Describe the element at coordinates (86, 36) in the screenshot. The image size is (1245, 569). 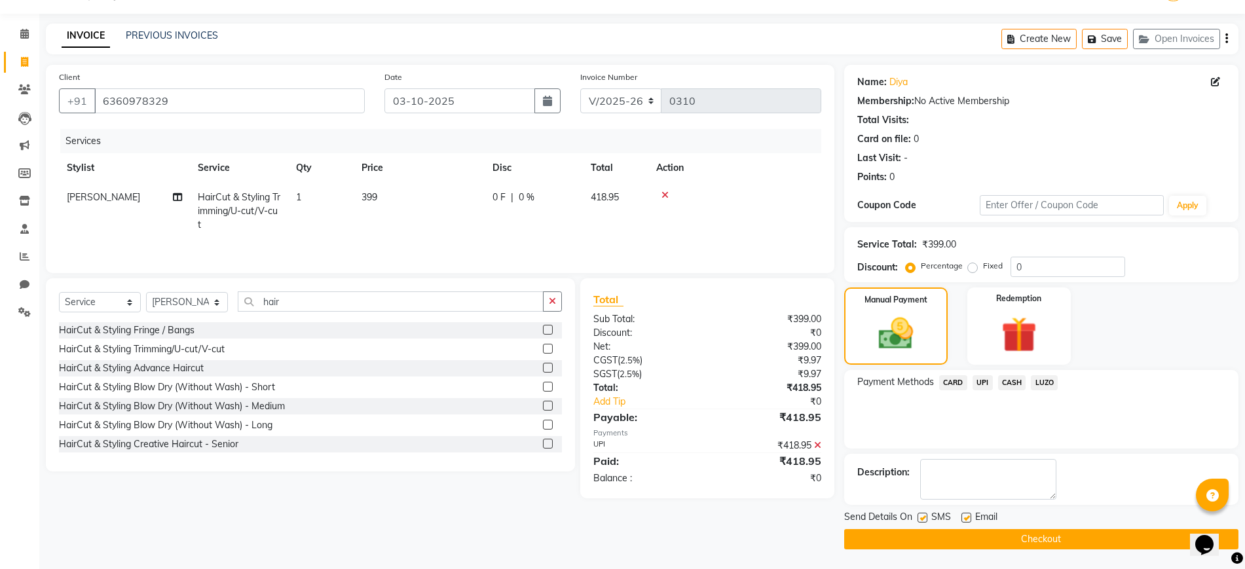
I see `a: INVOICE` at that location.